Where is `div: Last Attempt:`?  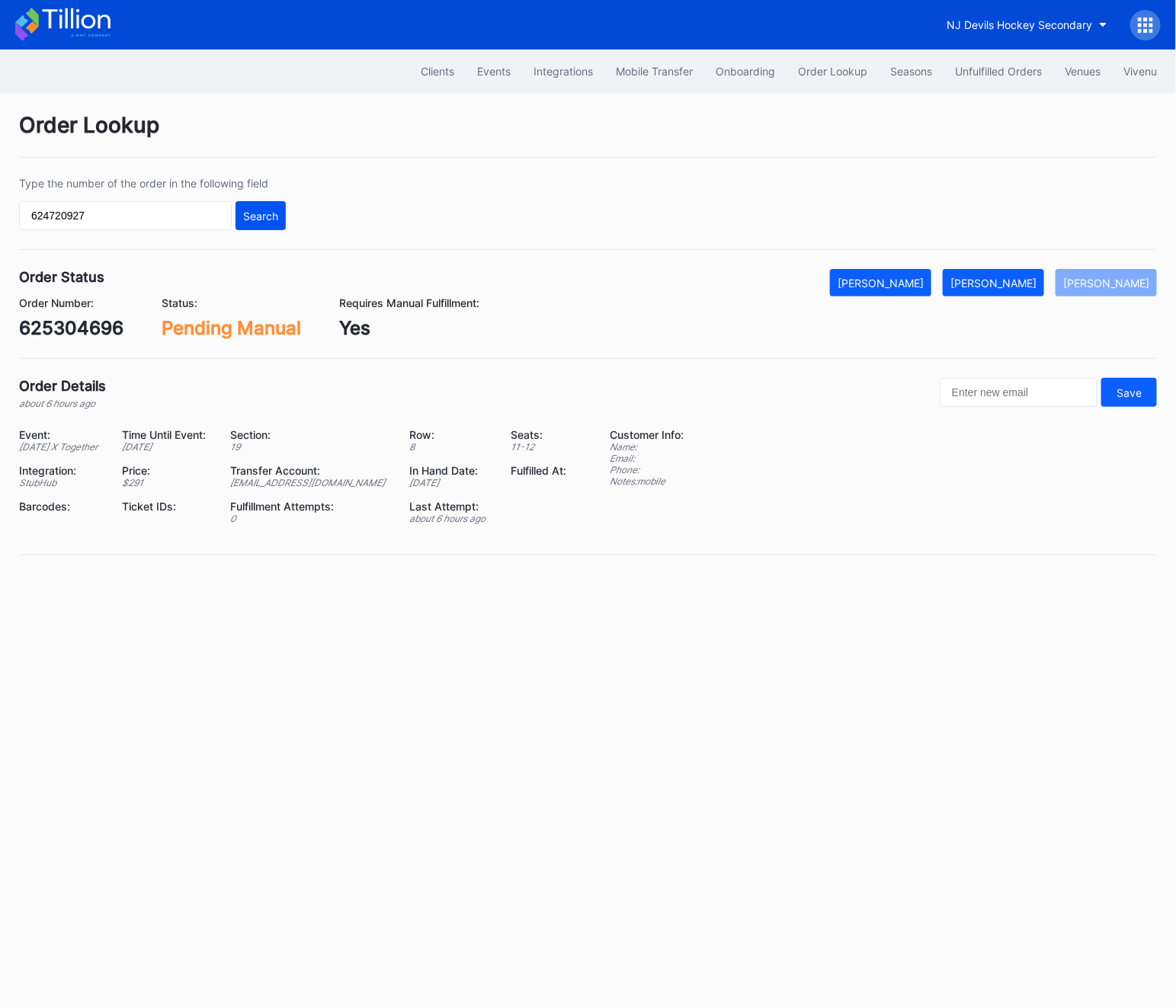
div: Last Attempt: is located at coordinates (451, 506).